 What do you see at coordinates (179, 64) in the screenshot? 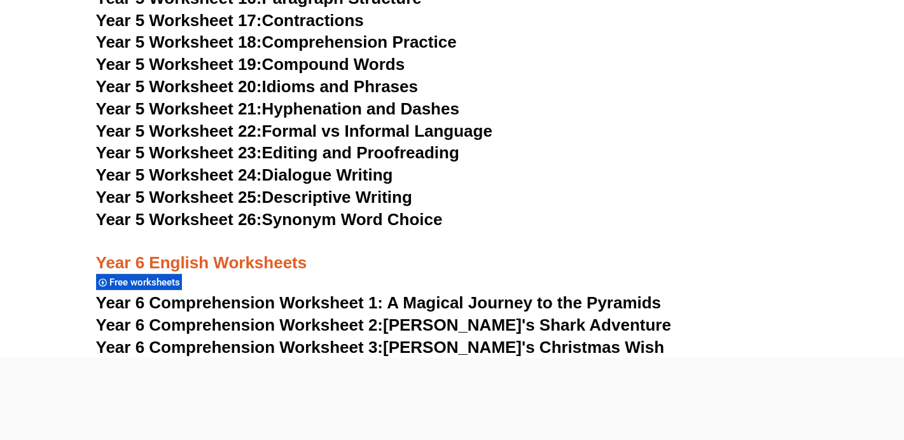
I see `span: Year 5 Worksheet 19:` at bounding box center [179, 64].